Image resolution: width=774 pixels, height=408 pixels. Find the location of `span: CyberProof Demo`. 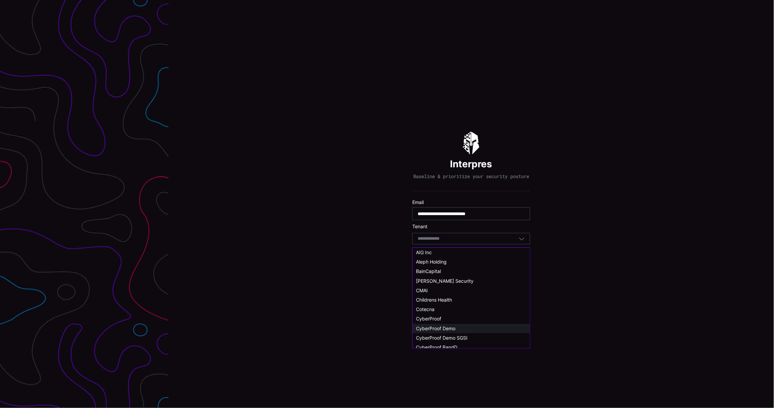

span: CyberProof Demo is located at coordinates (435, 328).